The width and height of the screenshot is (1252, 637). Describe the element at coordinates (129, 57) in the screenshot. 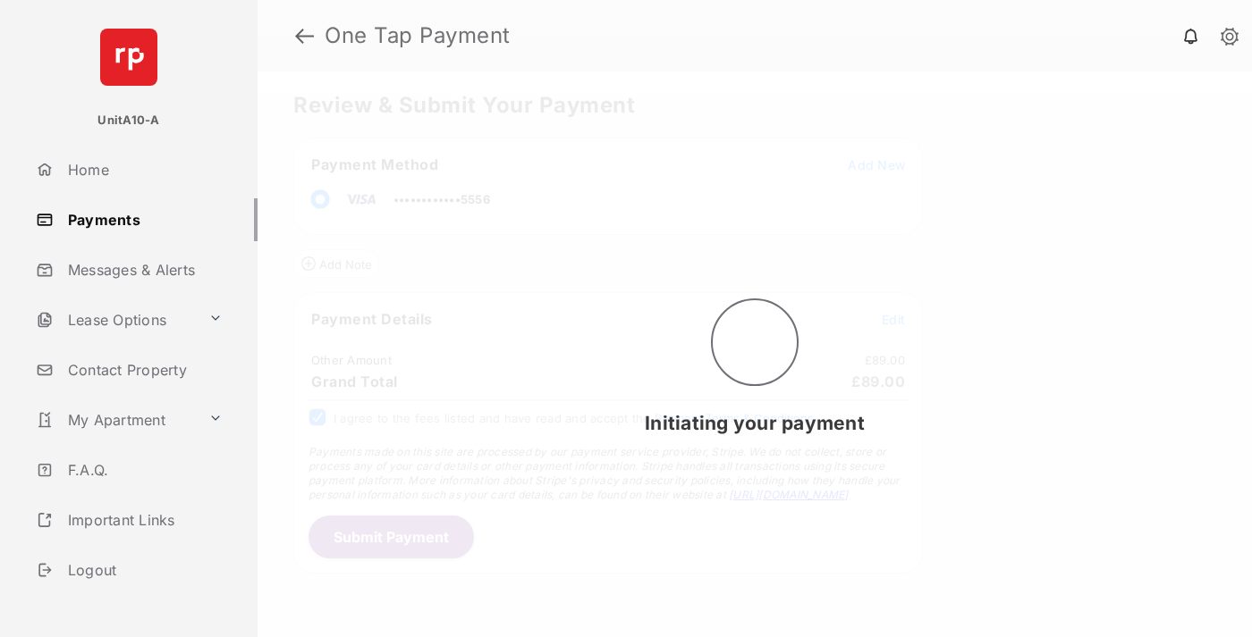

I see `img: svg+xml;base64,PHN2ZyB4bWxucz0iaHR0cDovL3d3dy53My5vcmcvMjAwMC9zdmciIHdpZHRoPSI2NCIgaGVpZ2h0PSI2NC...` at that location.